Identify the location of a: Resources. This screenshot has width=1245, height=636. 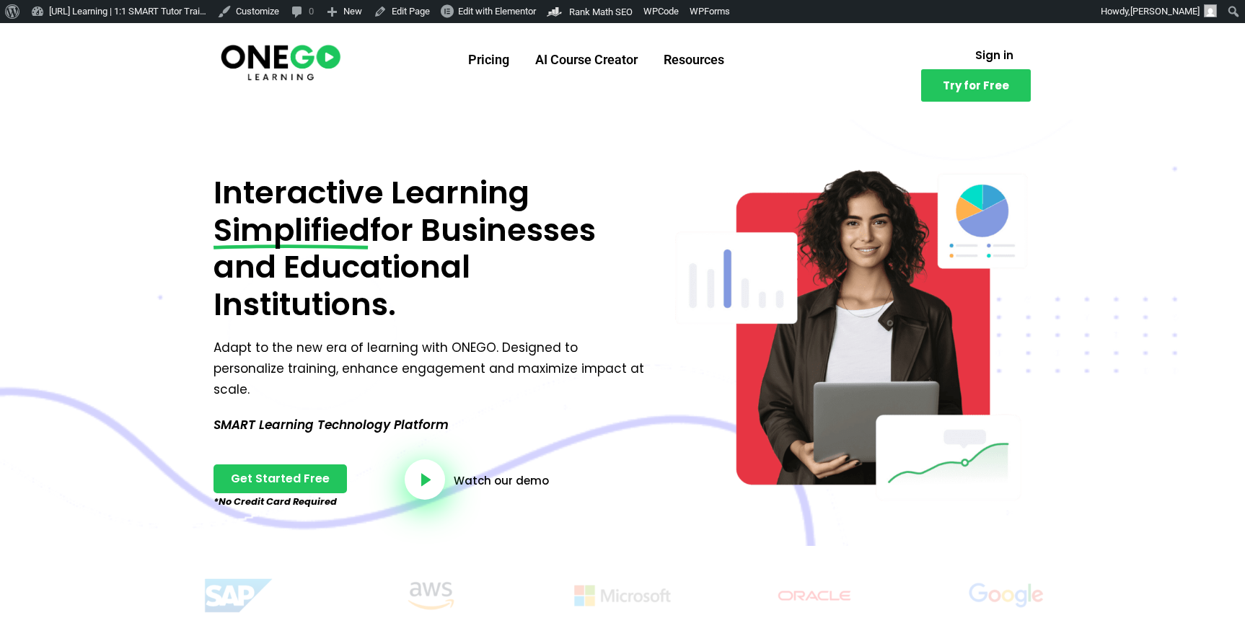
(694, 60).